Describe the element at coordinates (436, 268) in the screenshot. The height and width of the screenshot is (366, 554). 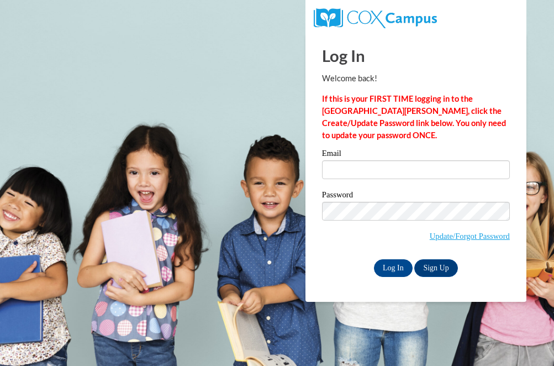
I see `a: Sign Up` at that location.